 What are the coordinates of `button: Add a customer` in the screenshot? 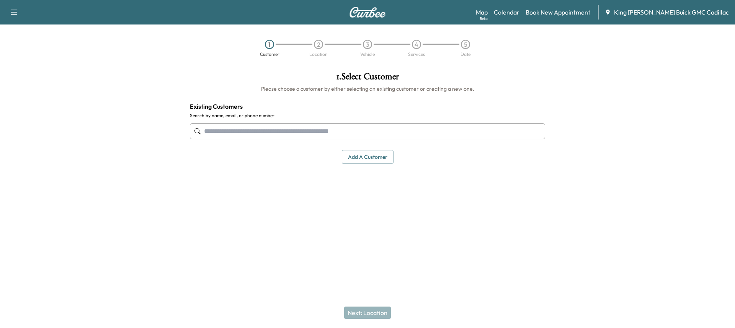 It's located at (367, 157).